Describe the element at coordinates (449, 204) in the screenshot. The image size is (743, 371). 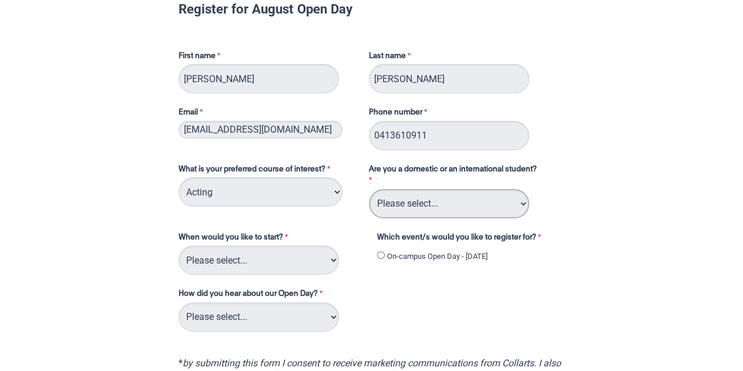
I see `select: Are you a domestic or an international student?` at that location.